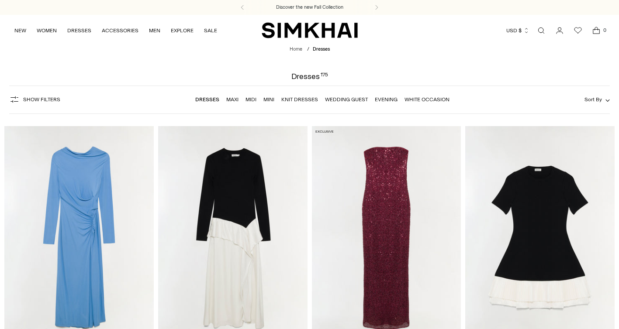  What do you see at coordinates (310, 7) in the screenshot?
I see `h3: Discover the new Fall Collection` at bounding box center [310, 7].